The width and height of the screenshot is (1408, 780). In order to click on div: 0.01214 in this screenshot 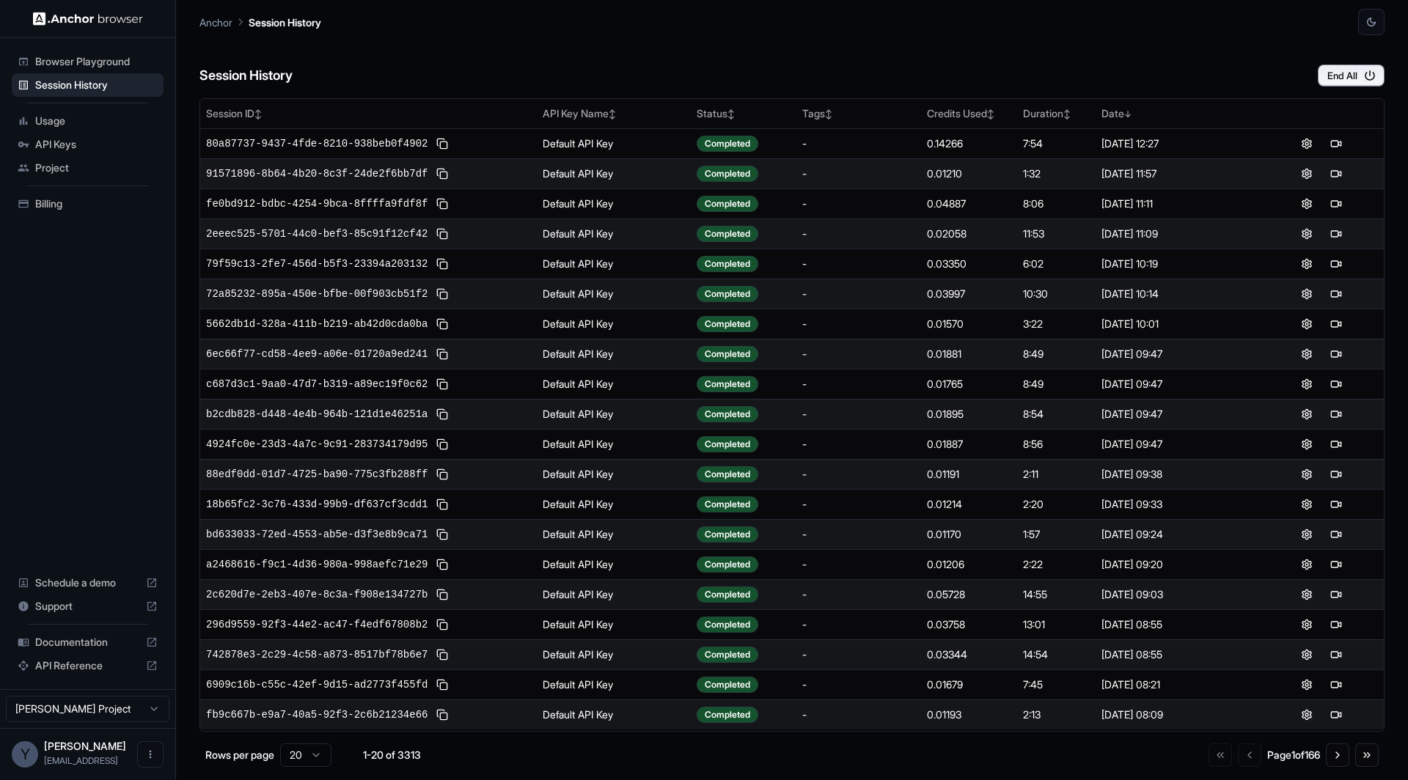, I will do `click(968, 504)`.